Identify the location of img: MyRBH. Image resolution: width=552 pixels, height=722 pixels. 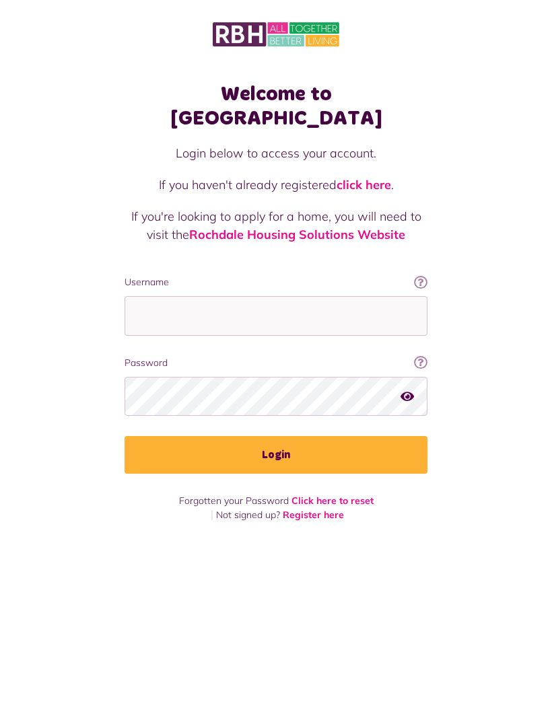
(276, 34).